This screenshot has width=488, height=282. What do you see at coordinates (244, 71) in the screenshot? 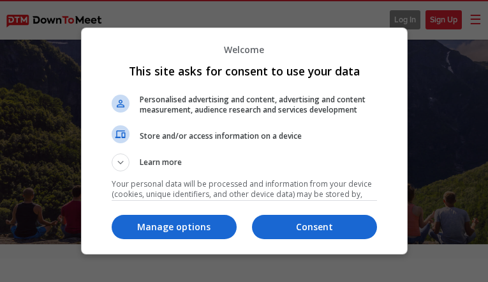
I see `h1: This site asks for consent to use your data` at bounding box center [244, 71].